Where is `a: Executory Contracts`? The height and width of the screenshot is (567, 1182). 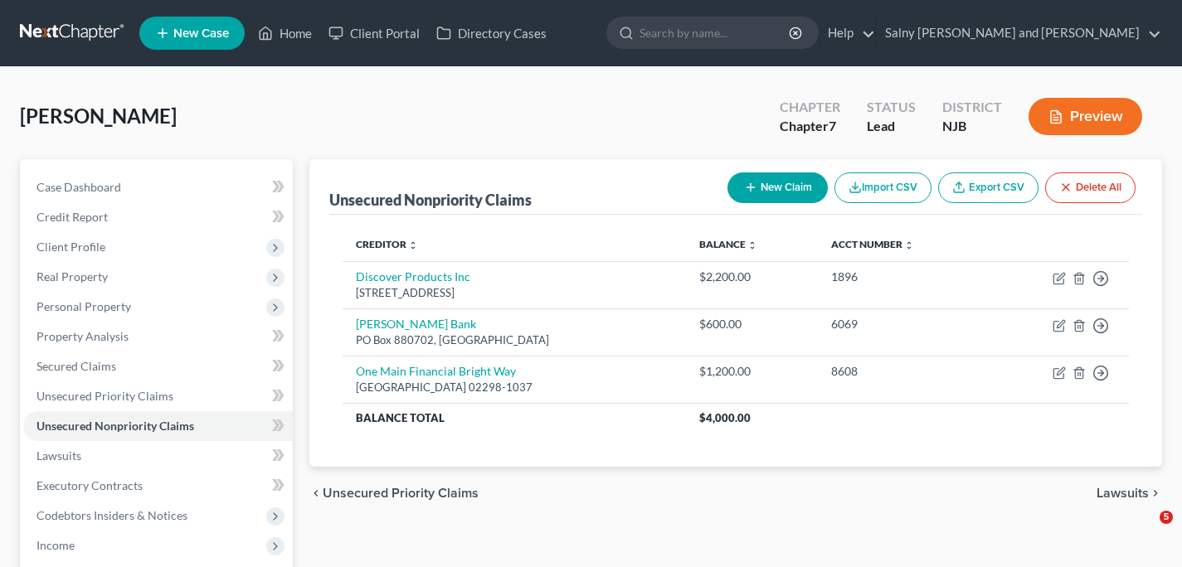
a: Executory Contracts is located at coordinates (158, 486).